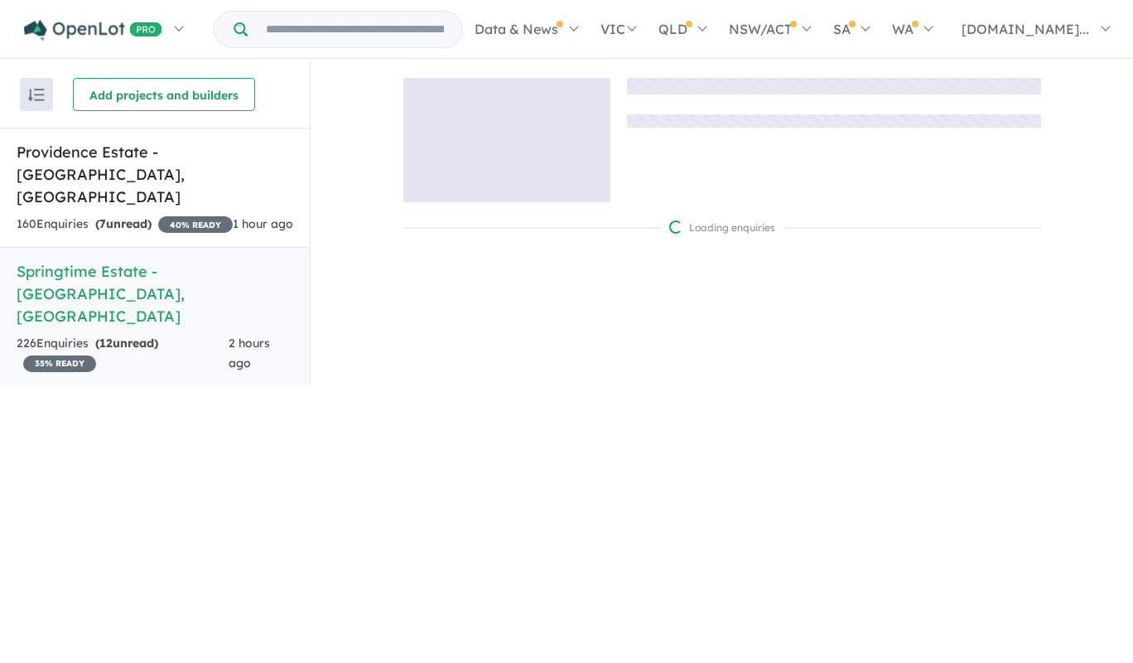 The height and width of the screenshot is (663, 1133). Describe the element at coordinates (249, 353) in the screenshot. I see `span: 2 hours ago` at that location.